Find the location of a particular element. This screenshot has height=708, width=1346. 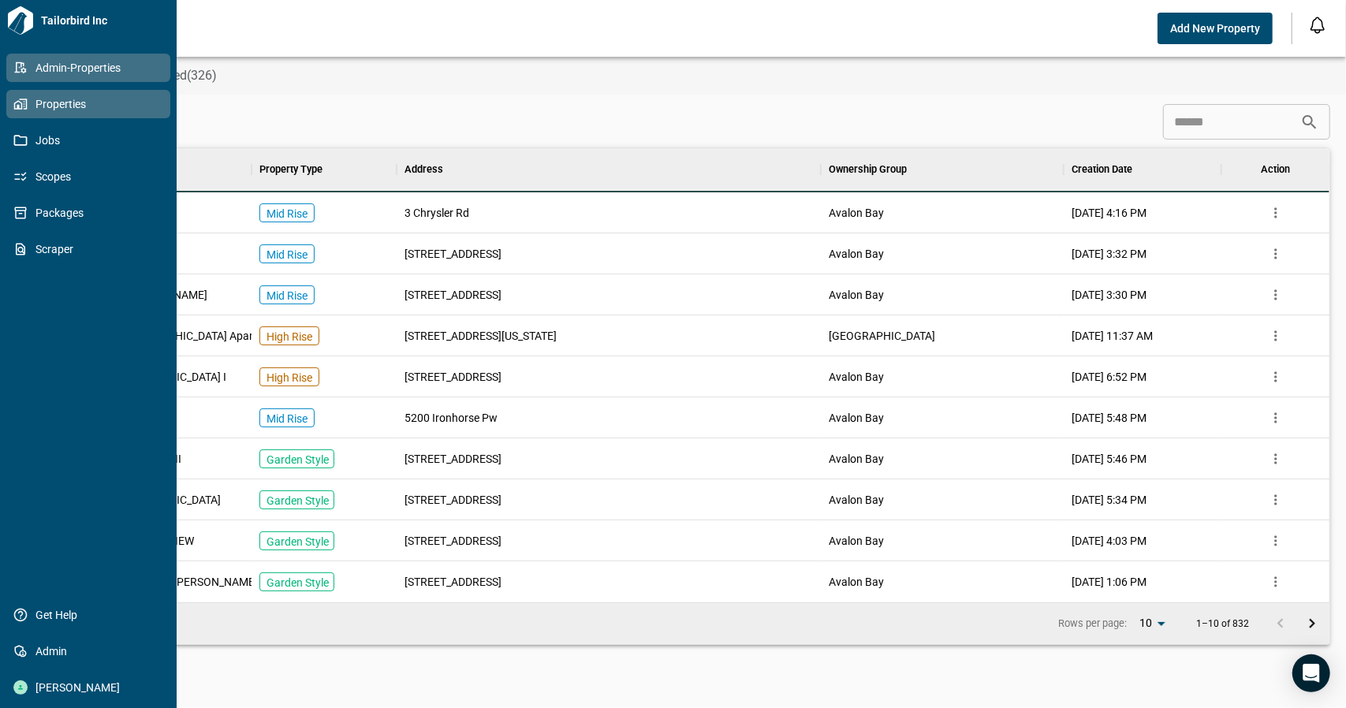

a: Packages is located at coordinates (88, 213).